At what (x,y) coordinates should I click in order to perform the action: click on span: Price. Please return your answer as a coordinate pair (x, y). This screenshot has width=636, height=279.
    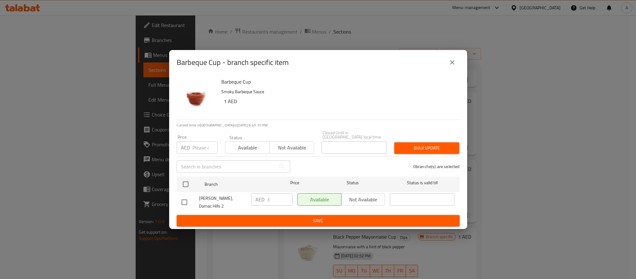
    Looking at the image, I should click on (295, 183).